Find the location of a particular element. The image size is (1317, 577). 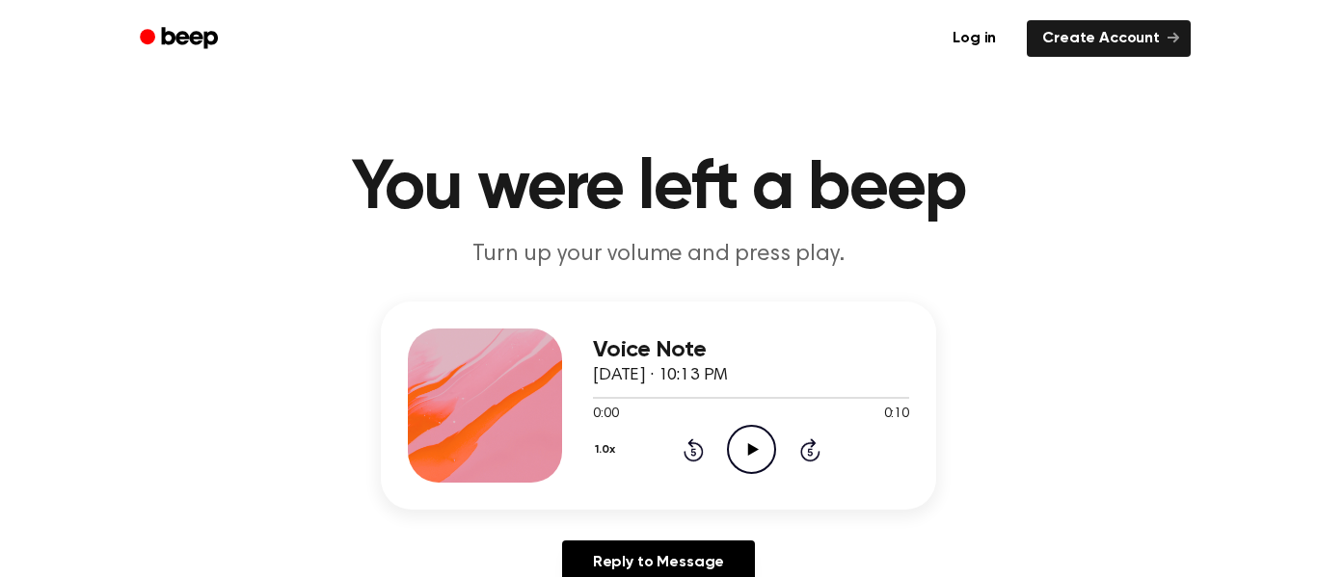

a: Log in is located at coordinates (973, 39).